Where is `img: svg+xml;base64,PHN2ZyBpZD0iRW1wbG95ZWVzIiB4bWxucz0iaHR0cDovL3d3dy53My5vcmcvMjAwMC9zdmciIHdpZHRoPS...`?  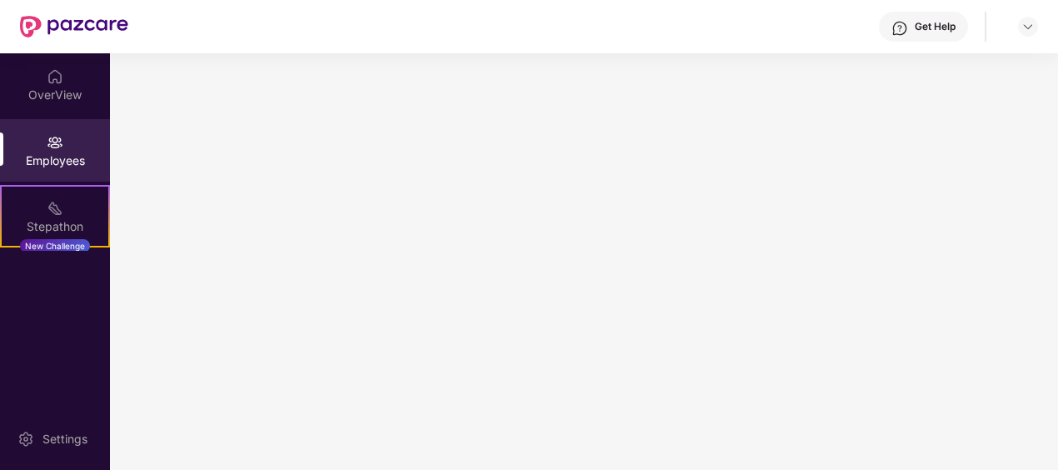 img: svg+xml;base64,PHN2ZyBpZD0iRW1wbG95ZWVzIiB4bWxucz0iaHR0cDovL3d3dy53My5vcmcvMjAwMC9zdmciIHdpZHRoPS... is located at coordinates (55, 143).